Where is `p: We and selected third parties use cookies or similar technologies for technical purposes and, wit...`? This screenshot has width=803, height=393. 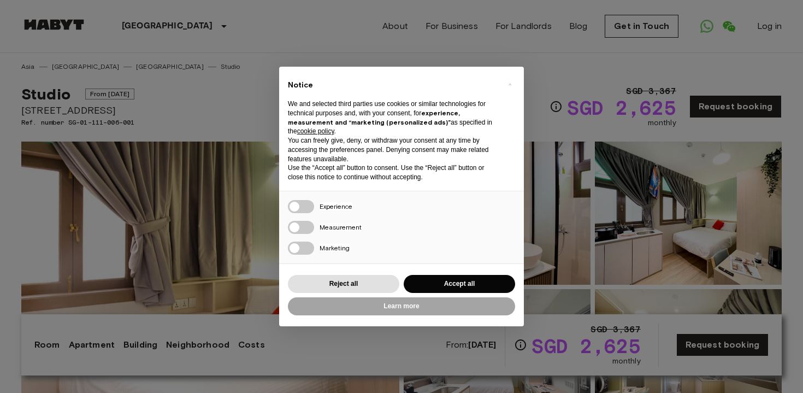 p: We and selected third parties use cookies or similar technologies for technical purposes and, wit... is located at coordinates (393, 117).